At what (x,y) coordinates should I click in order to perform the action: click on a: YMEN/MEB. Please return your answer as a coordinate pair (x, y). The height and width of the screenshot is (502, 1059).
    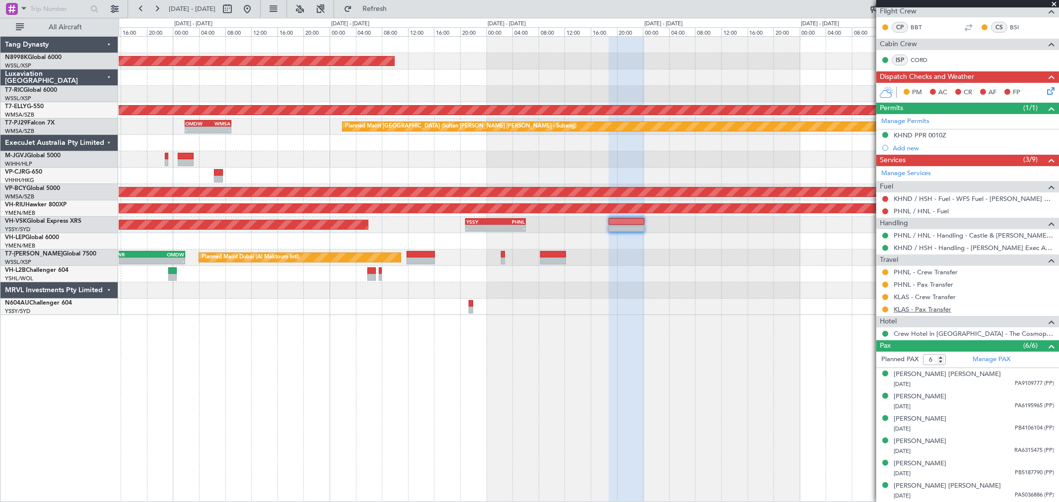
    Looking at the image, I should click on (20, 246).